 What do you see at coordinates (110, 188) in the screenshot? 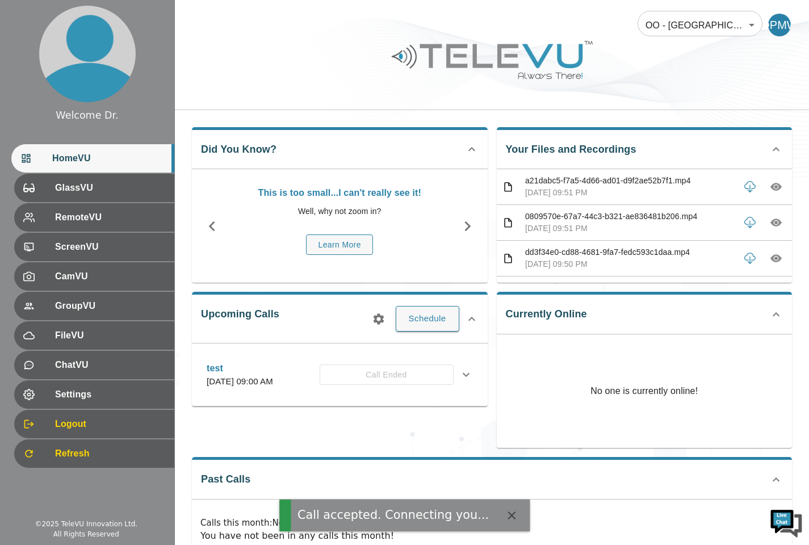
I see `span: GlassVU` at bounding box center [110, 188].